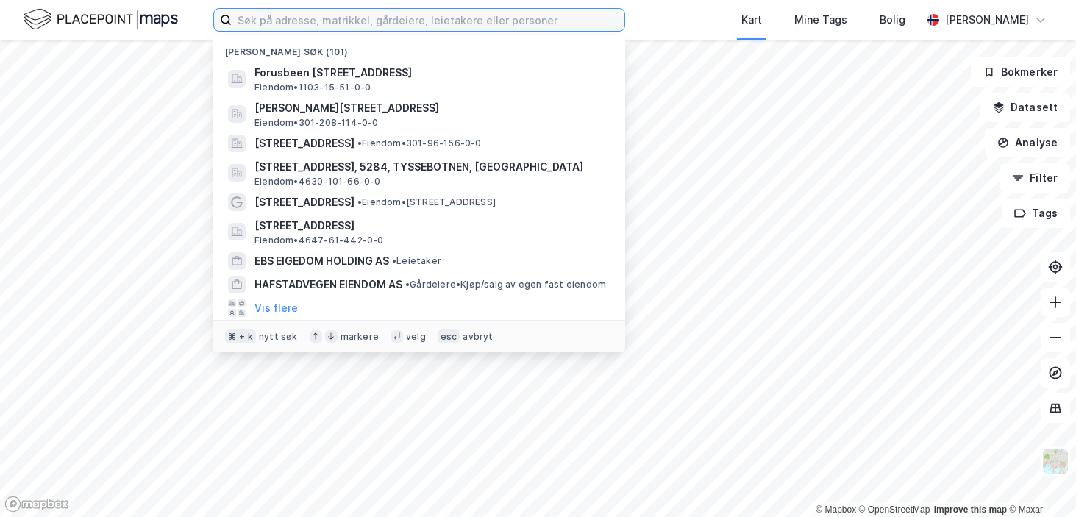  I want to click on div: Kart, so click(752, 20).